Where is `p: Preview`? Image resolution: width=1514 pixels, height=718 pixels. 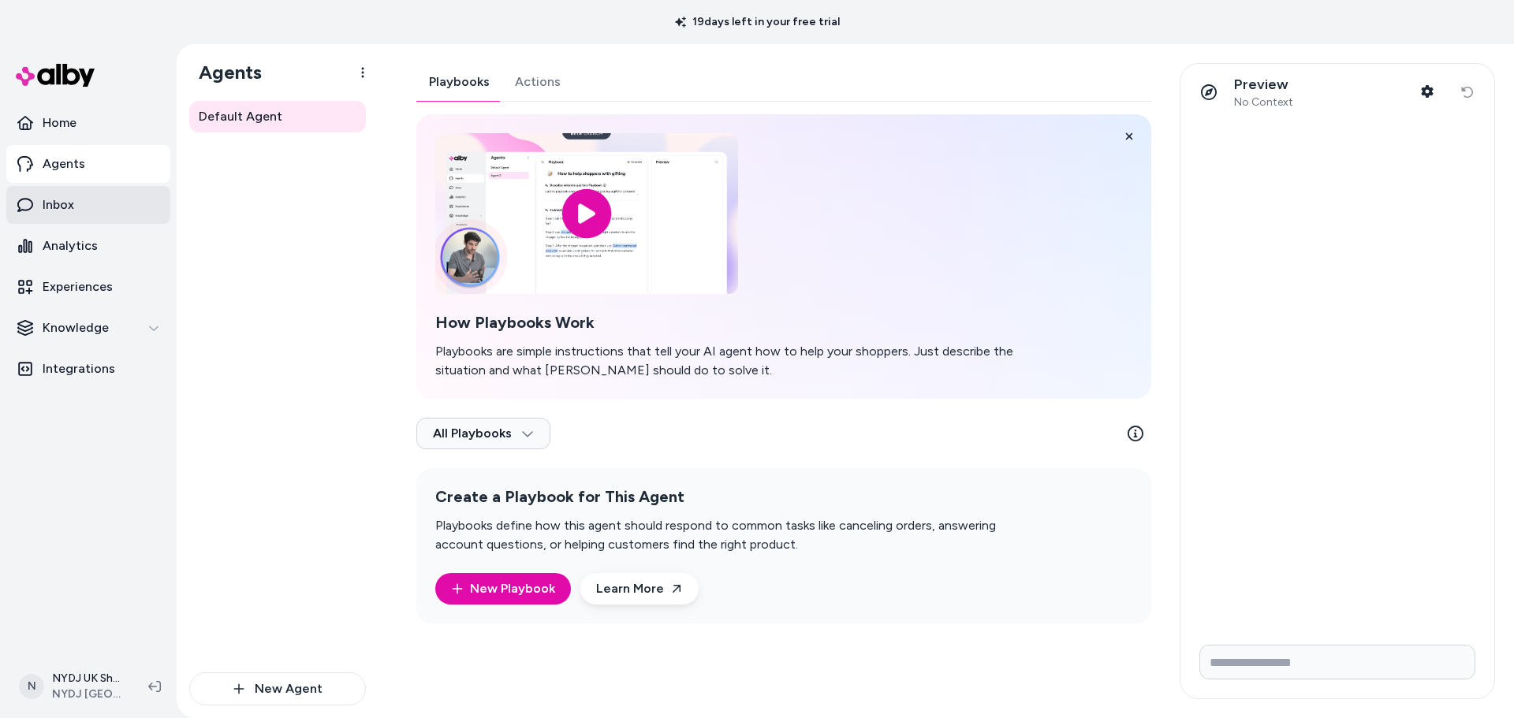 p: Preview is located at coordinates (1263, 84).